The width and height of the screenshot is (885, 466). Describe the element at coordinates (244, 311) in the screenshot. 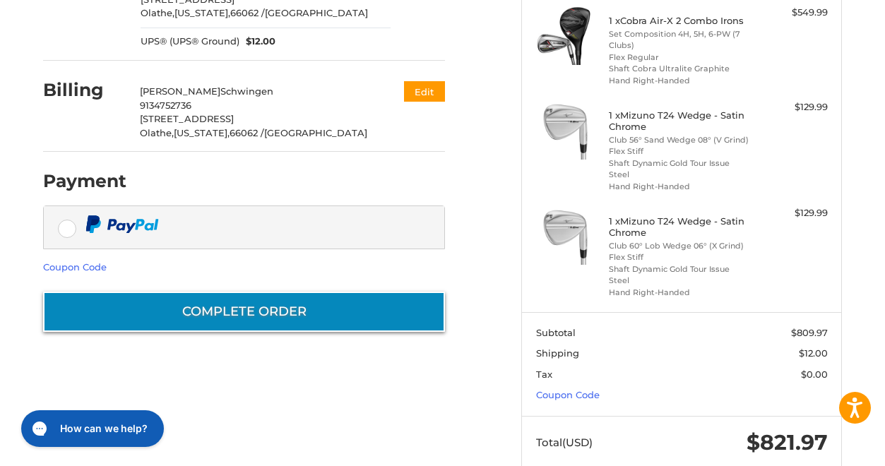

I see `button: Complete order` at that location.